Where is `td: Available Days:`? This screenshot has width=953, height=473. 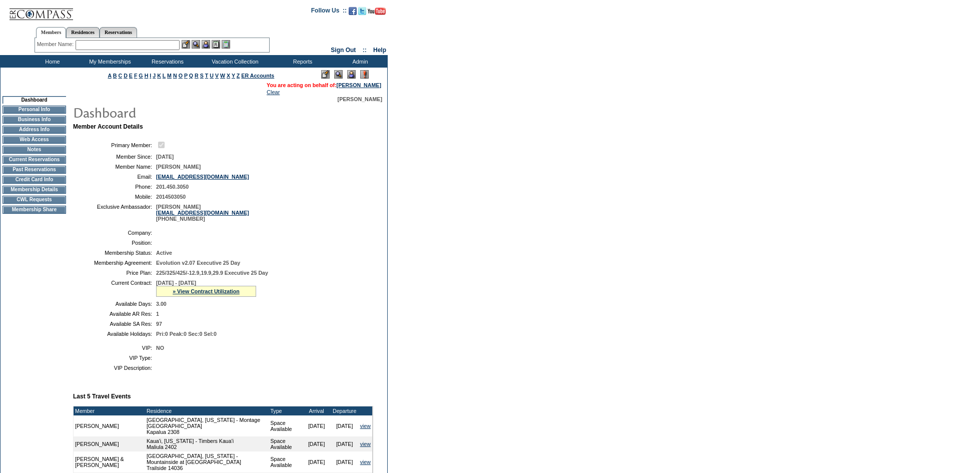
td: Available Days: is located at coordinates (115, 304).